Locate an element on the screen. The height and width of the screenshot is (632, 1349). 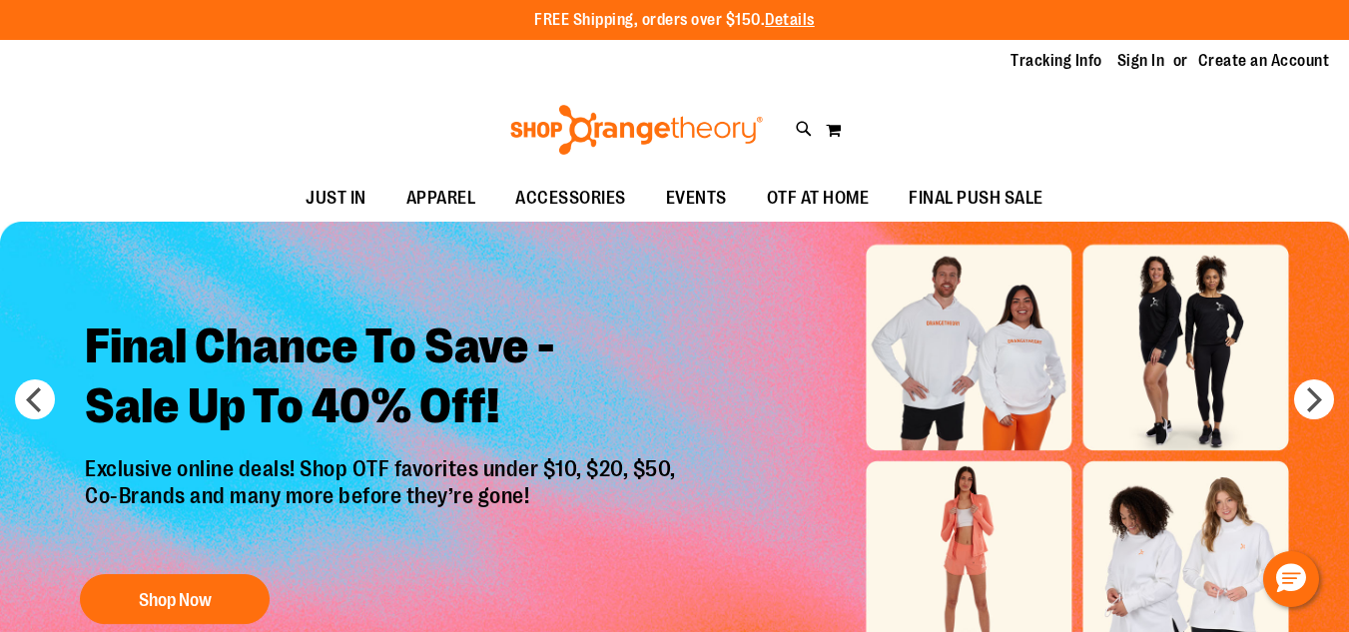
a: Tracking Info is located at coordinates (1057, 61).